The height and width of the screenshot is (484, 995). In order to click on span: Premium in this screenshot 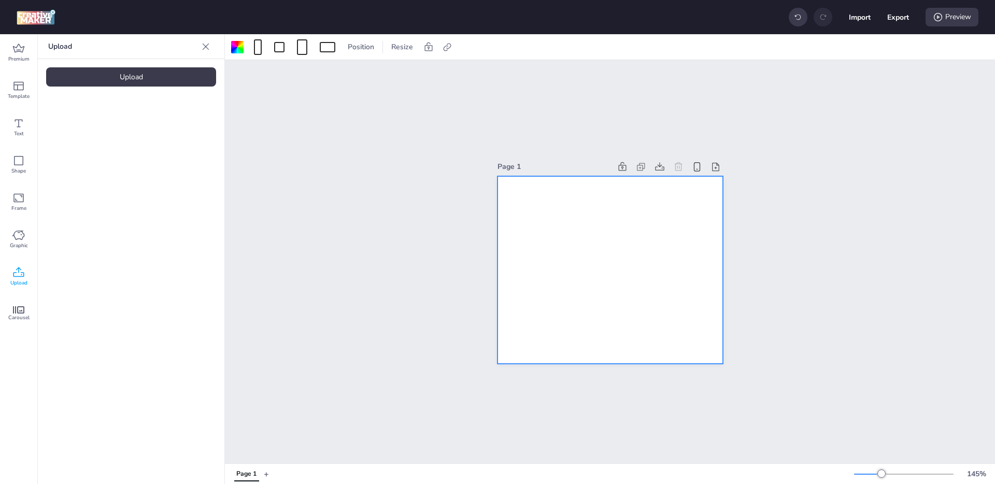, I will do `click(19, 59)`.